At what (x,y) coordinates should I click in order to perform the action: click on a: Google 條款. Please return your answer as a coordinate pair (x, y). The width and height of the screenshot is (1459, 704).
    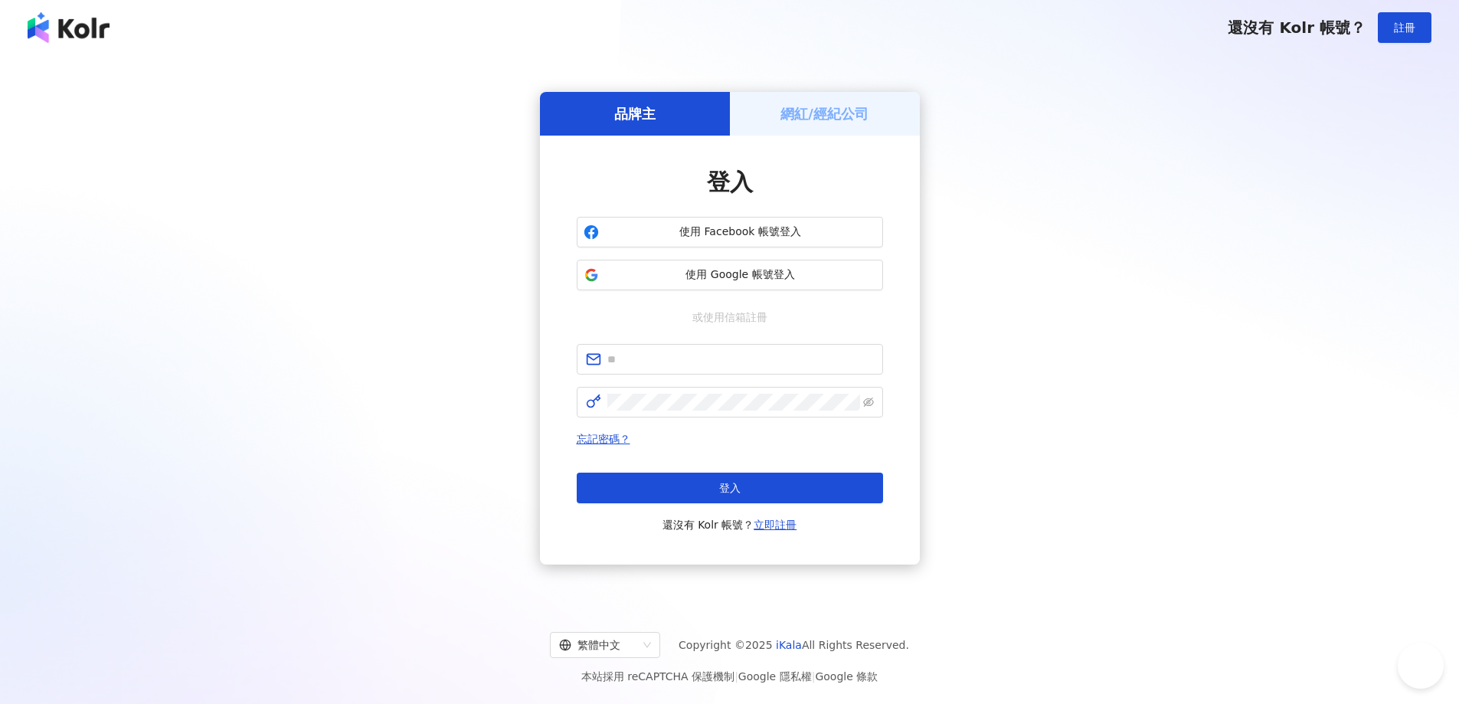
    Looking at the image, I should click on (846, 676).